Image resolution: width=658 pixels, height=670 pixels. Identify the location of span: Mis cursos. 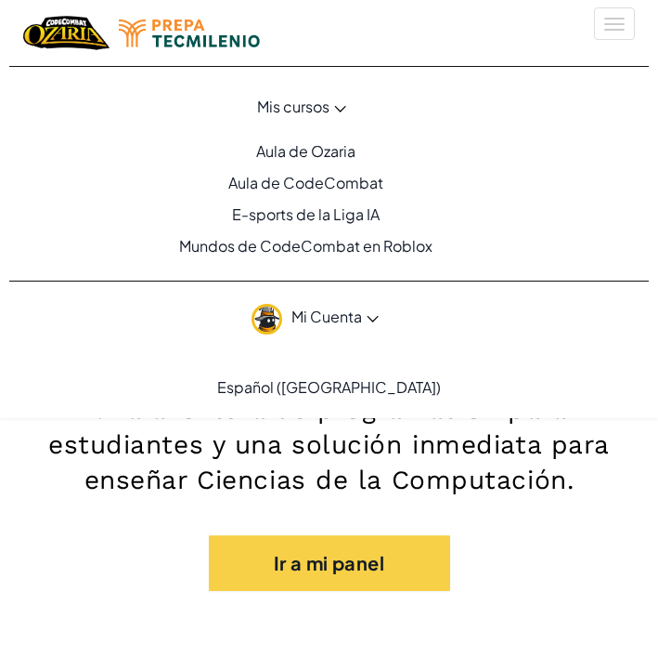
(293, 106).